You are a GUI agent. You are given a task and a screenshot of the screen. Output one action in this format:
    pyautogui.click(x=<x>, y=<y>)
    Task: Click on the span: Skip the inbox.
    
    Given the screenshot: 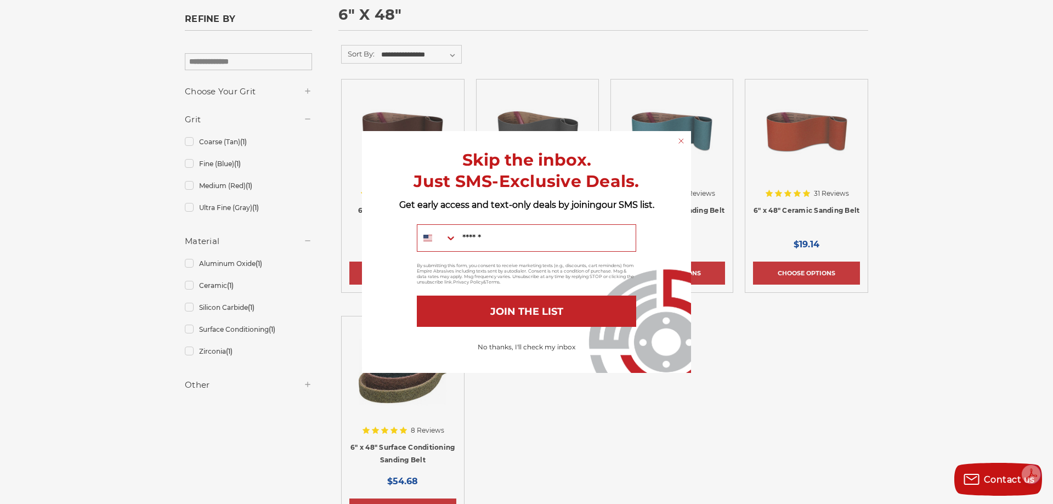 What is the action you would take?
    pyautogui.click(x=526, y=160)
    